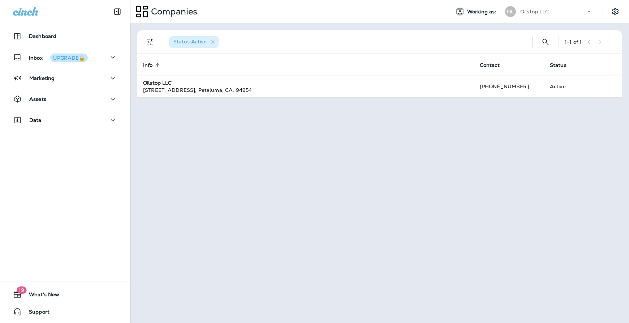 The height and width of the screenshot is (323, 629). I want to click on p: Oilstop LLC, so click(535, 12).